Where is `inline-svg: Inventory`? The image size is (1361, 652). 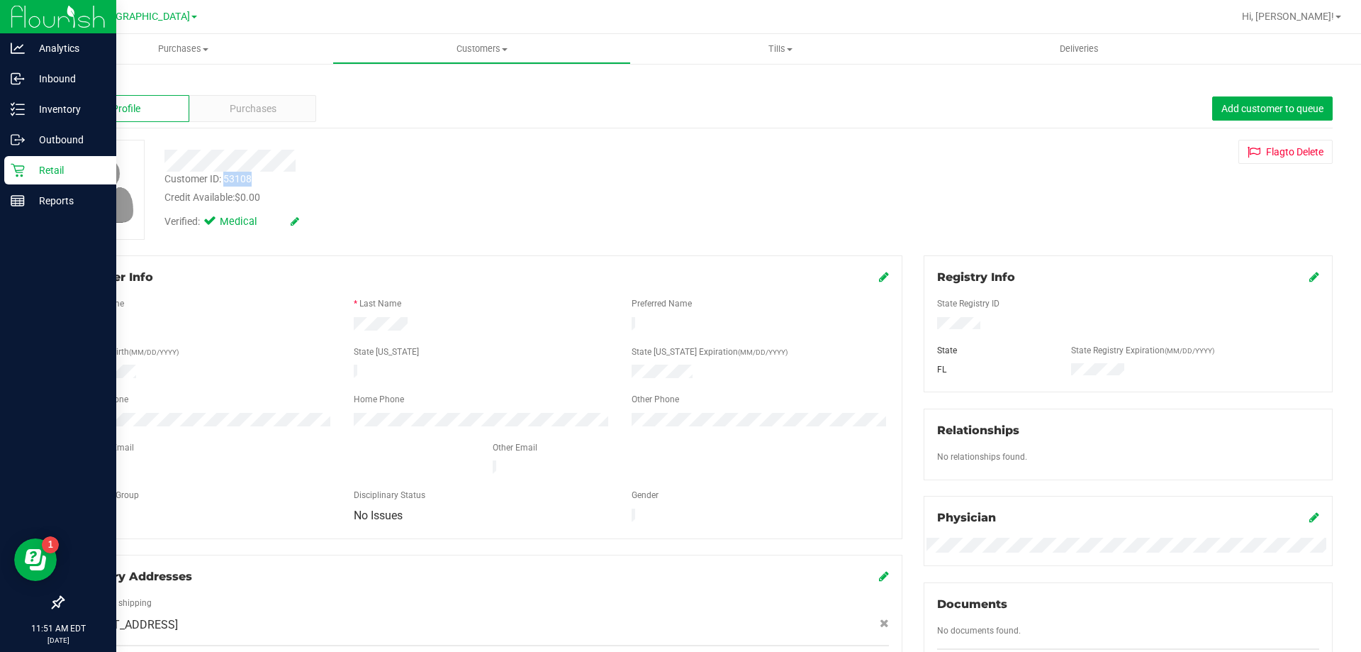
inline-svg: Inventory is located at coordinates (18, 109).